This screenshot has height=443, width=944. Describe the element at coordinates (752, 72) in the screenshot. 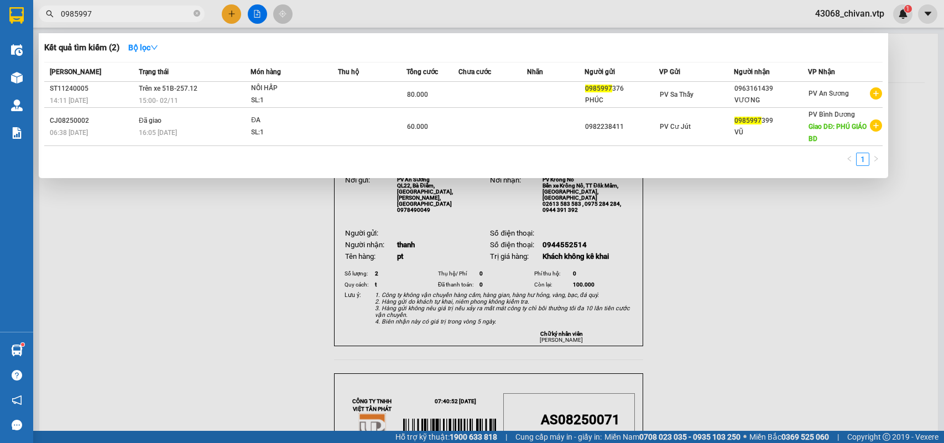

I see `span: Người nhận` at that location.